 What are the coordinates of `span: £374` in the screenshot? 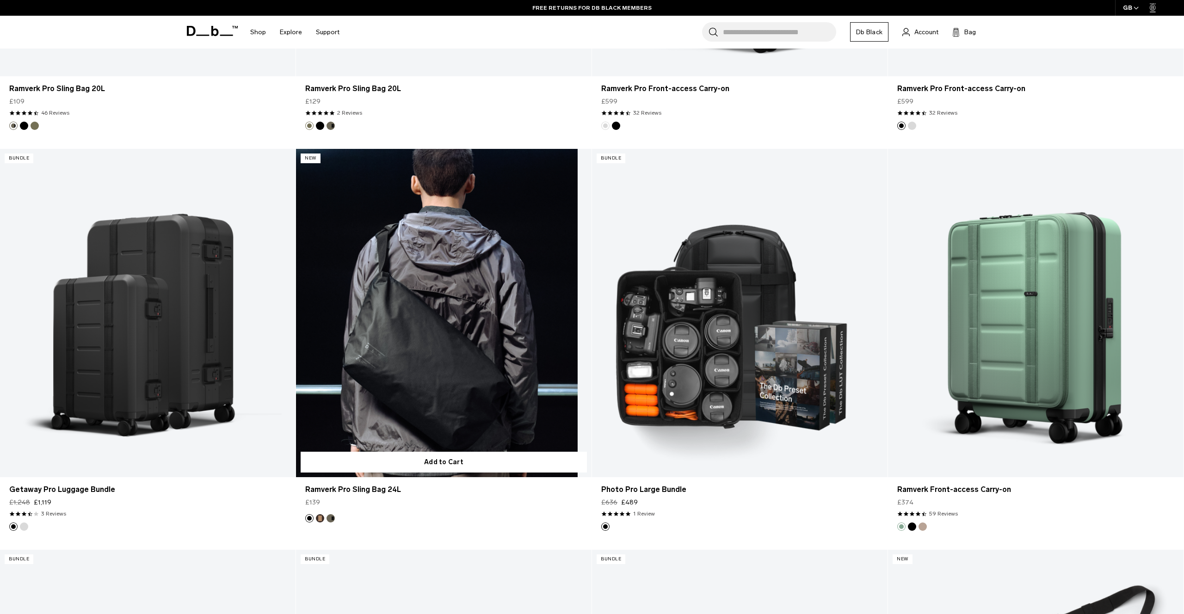 It's located at (905, 502).